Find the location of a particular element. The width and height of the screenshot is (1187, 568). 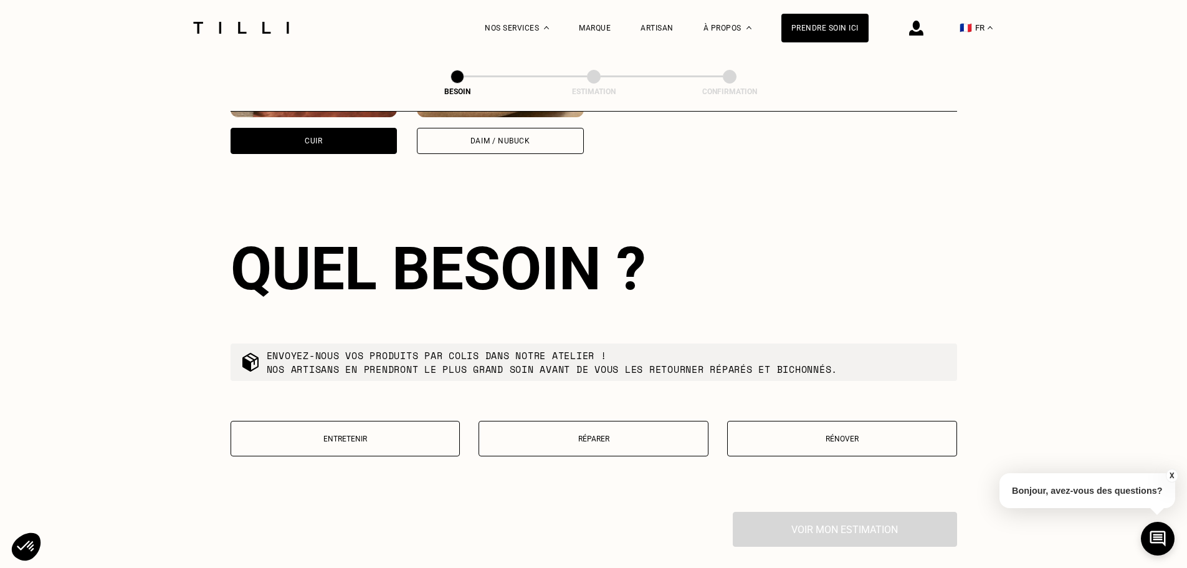

div: Confirmation is located at coordinates (730, 92).